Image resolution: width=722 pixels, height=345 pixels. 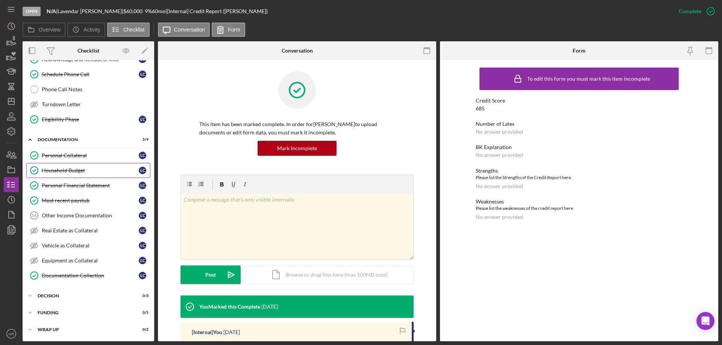 I want to click on div: Post, so click(x=210, y=275).